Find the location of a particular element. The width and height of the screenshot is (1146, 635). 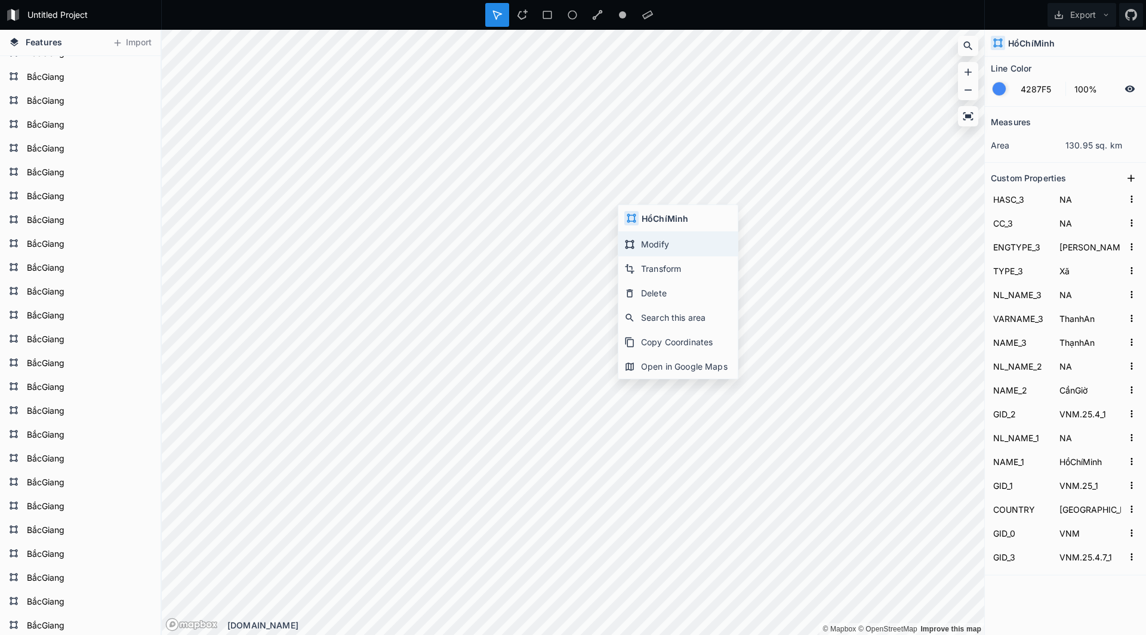

a: Mapbox is located at coordinates (839, 629).